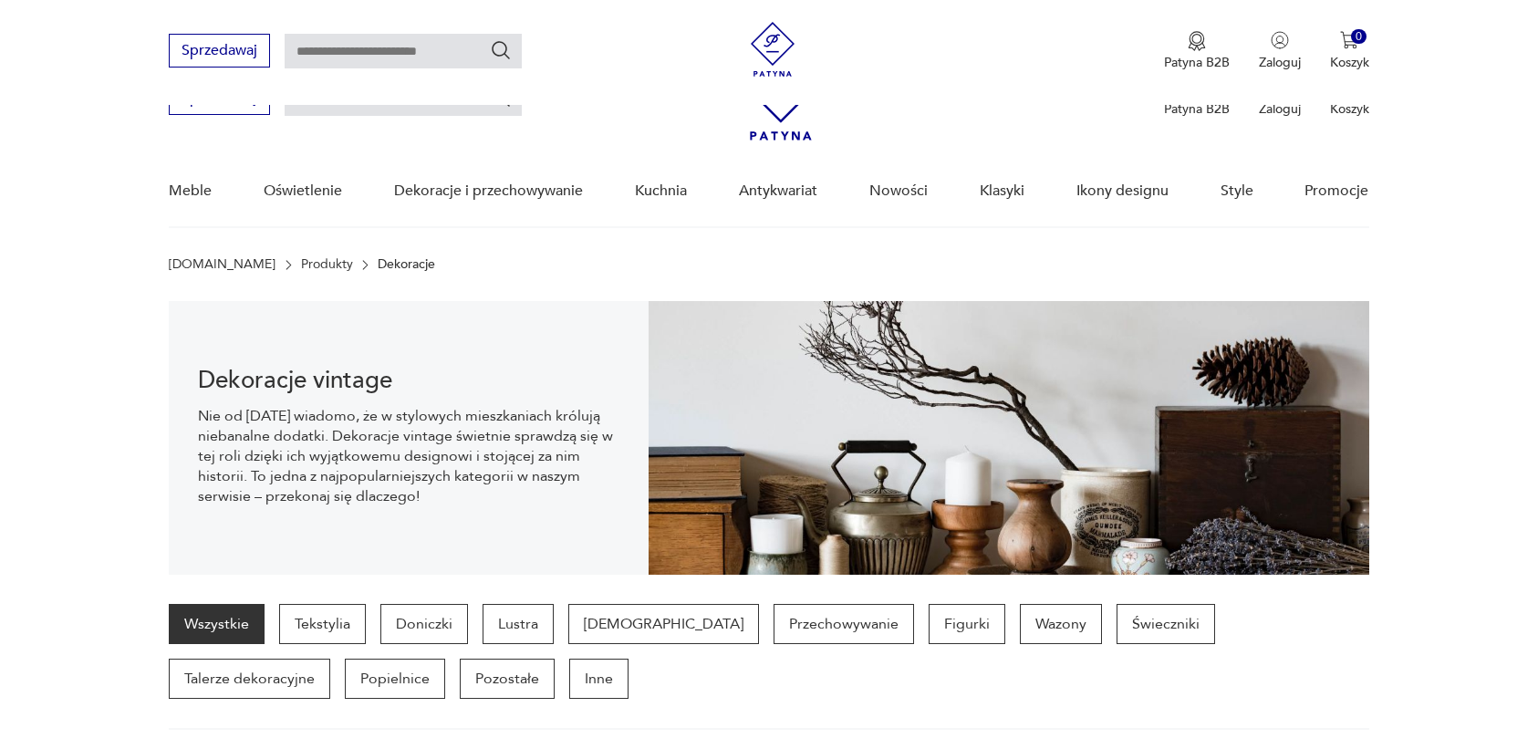 Image resolution: width=1538 pixels, height=749 pixels. Describe the element at coordinates (1197, 51) in the screenshot. I see `button: Patyna B2B` at that location.